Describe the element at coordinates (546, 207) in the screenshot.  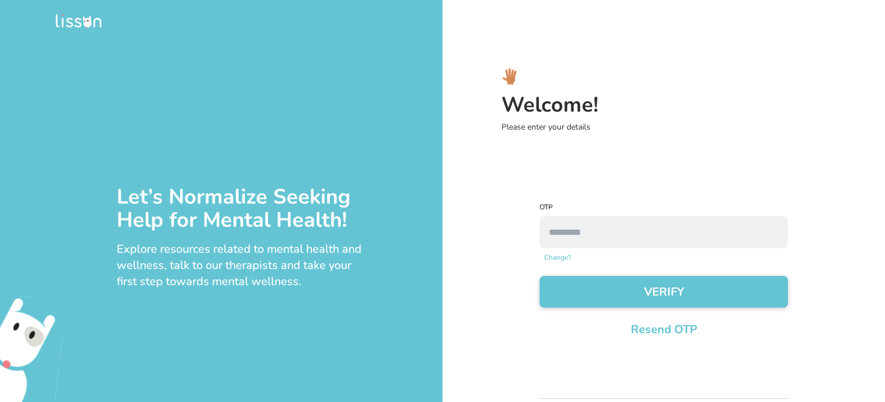
I see `label: OTP` at that location.